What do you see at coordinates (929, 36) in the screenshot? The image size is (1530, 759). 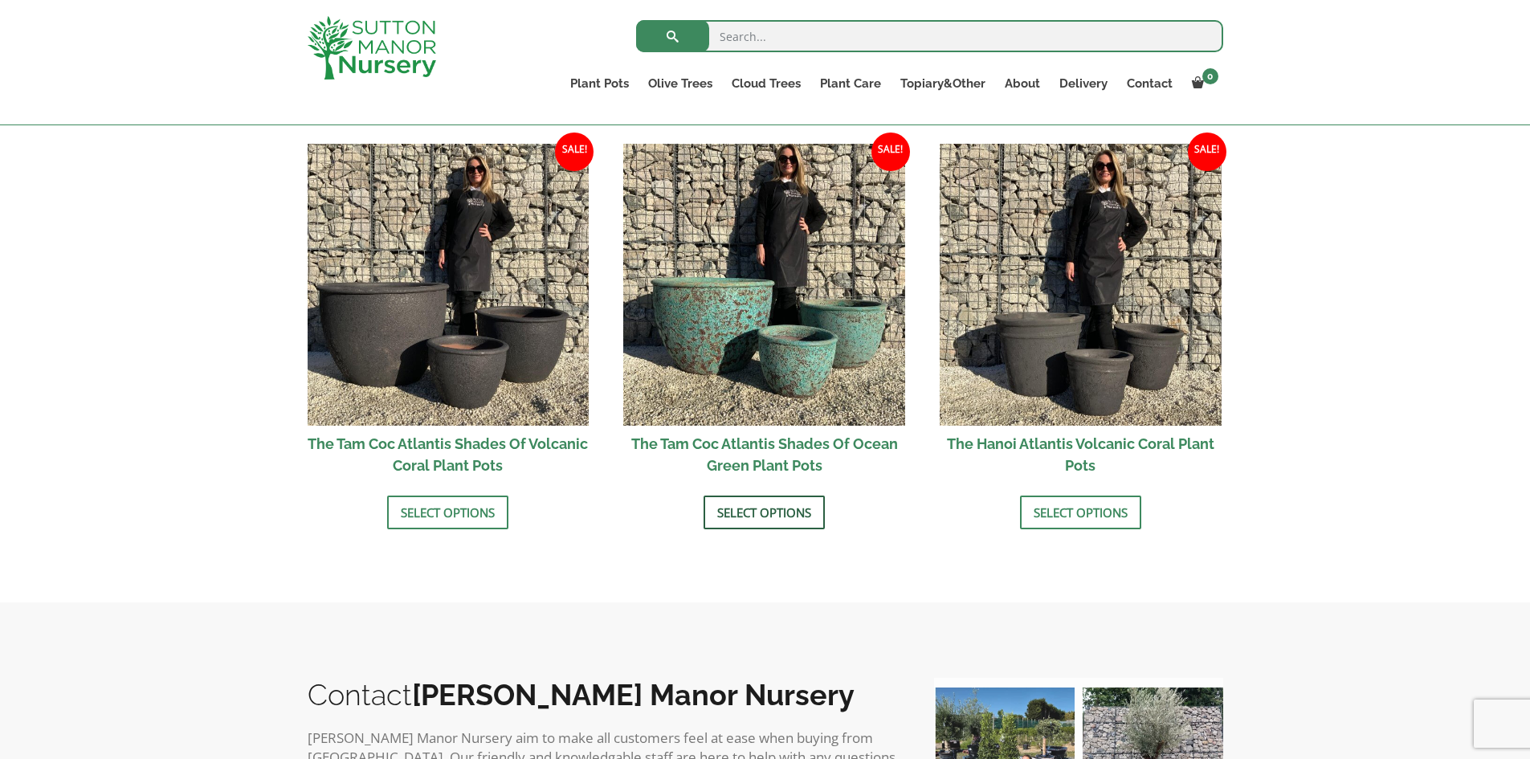 I see `input: Search...` at bounding box center [929, 36].